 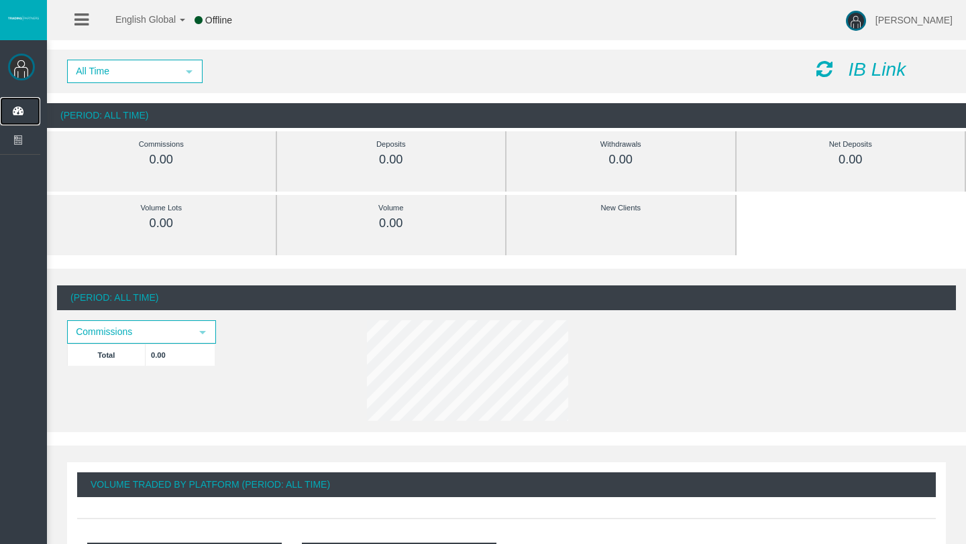 I want to click on div: Deposits, so click(x=391, y=144).